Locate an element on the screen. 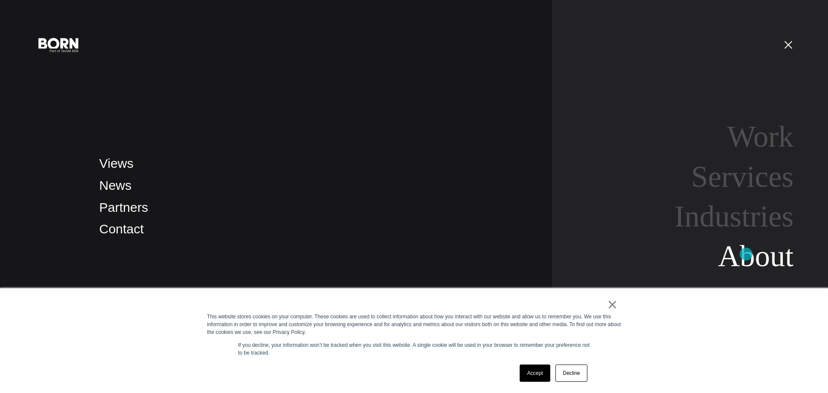 This screenshot has height=393, width=828. a: Contact is located at coordinates (121, 229).